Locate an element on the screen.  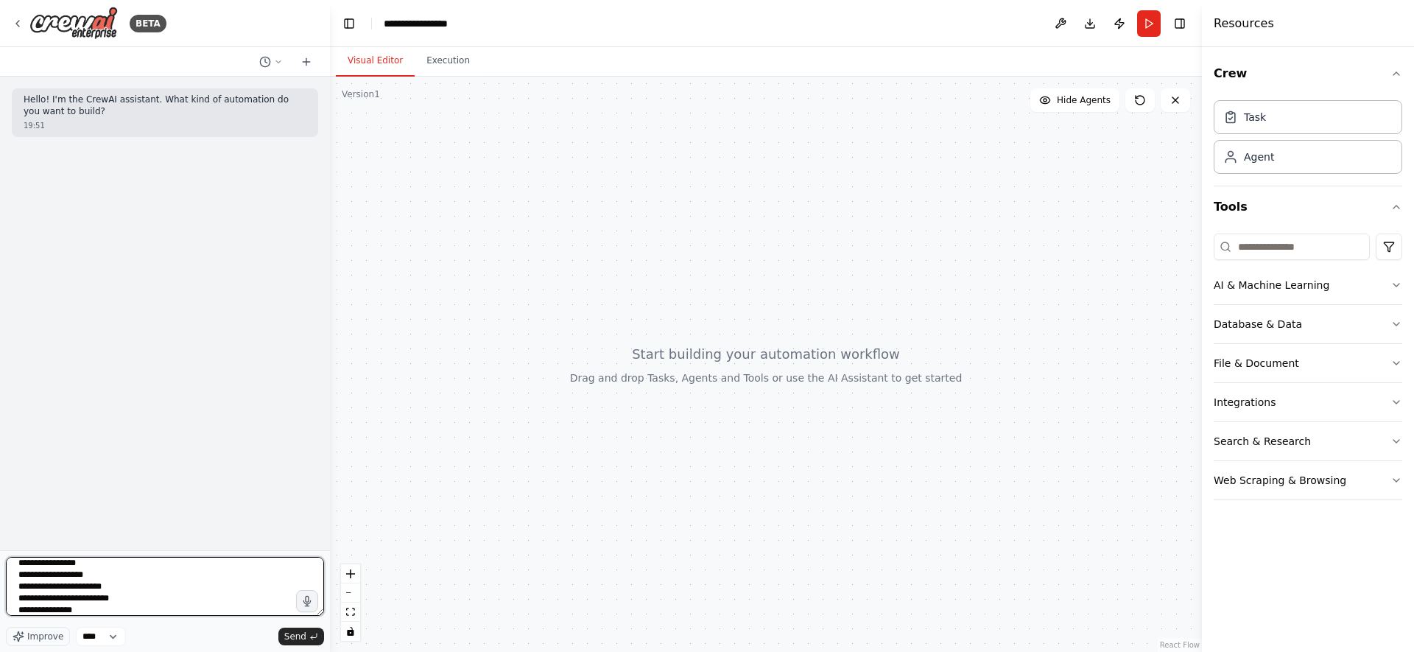
button: toggle interactivity is located at coordinates (351, 631).